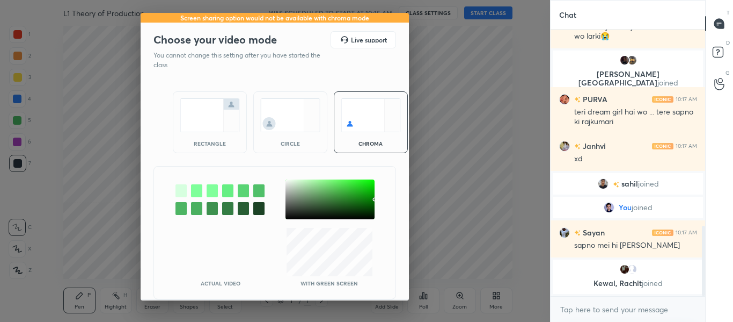  I want to click on p: Kewal, Rachit, so click(628, 283).